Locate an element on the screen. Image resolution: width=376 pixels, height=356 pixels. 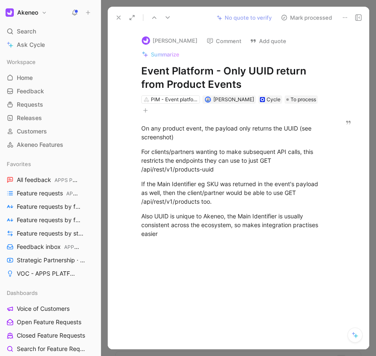
a: Akeneo Features is located at coordinates (50, 145).